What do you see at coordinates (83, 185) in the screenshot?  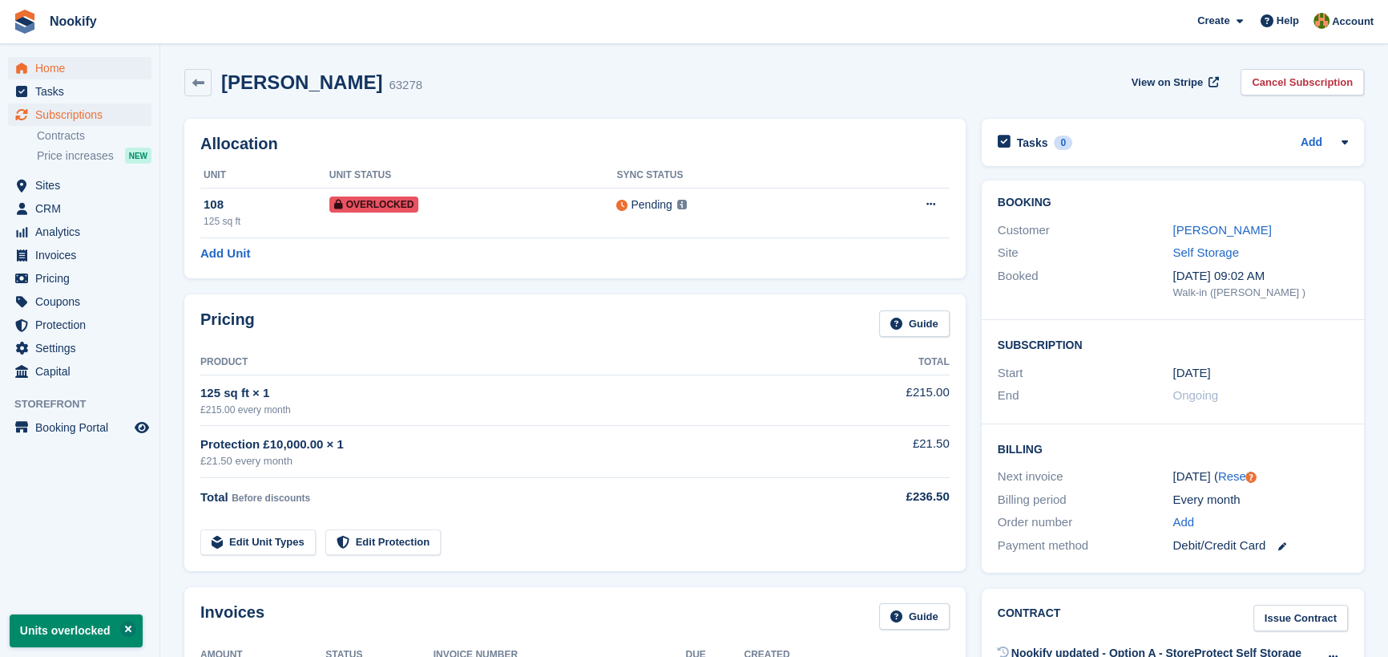 I see `span: Sites` at bounding box center [83, 185].